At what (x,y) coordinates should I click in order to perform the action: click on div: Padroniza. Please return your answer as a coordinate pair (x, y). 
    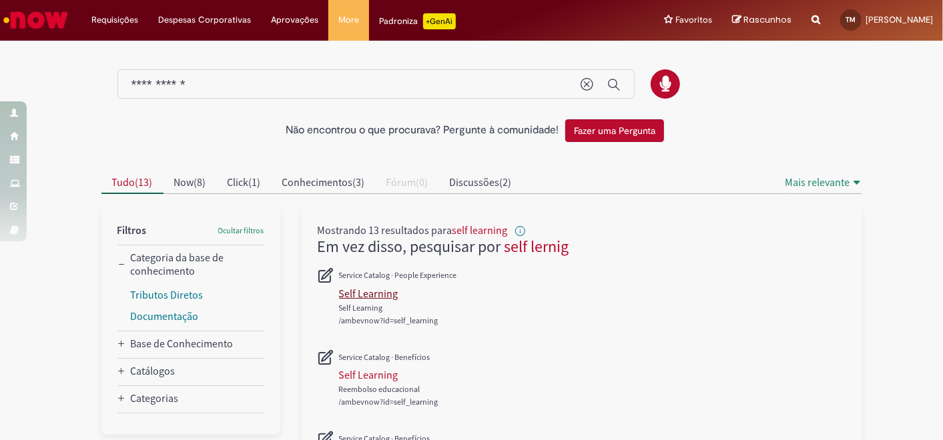
    Looking at the image, I should click on (417, 21).